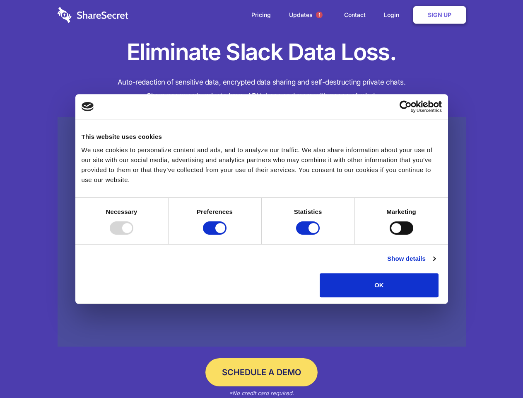  Describe the element at coordinates (308, 211) in the screenshot. I see `strong: Statistics` at that location.